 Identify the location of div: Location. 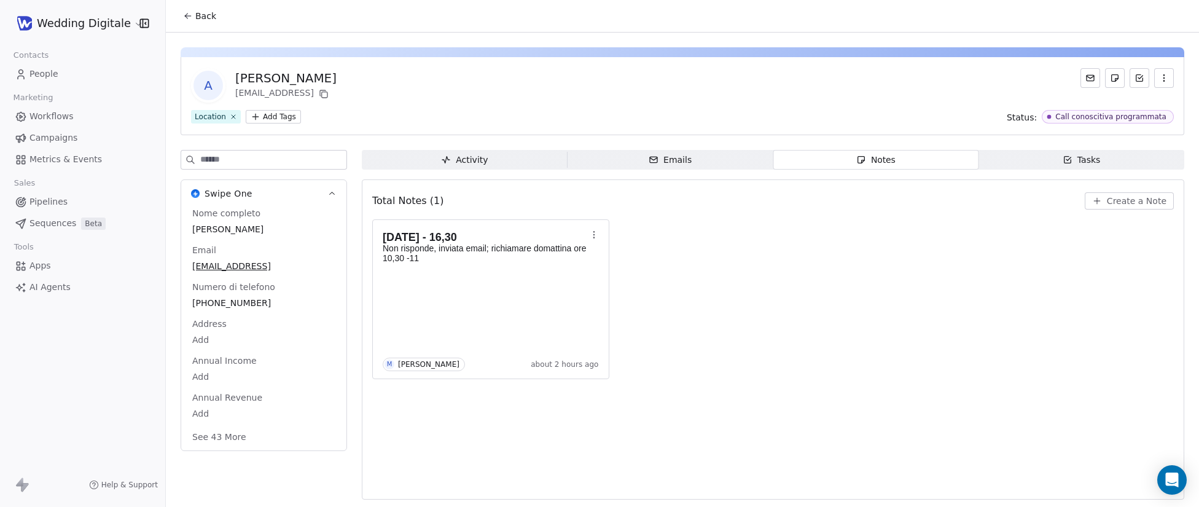
(210, 117).